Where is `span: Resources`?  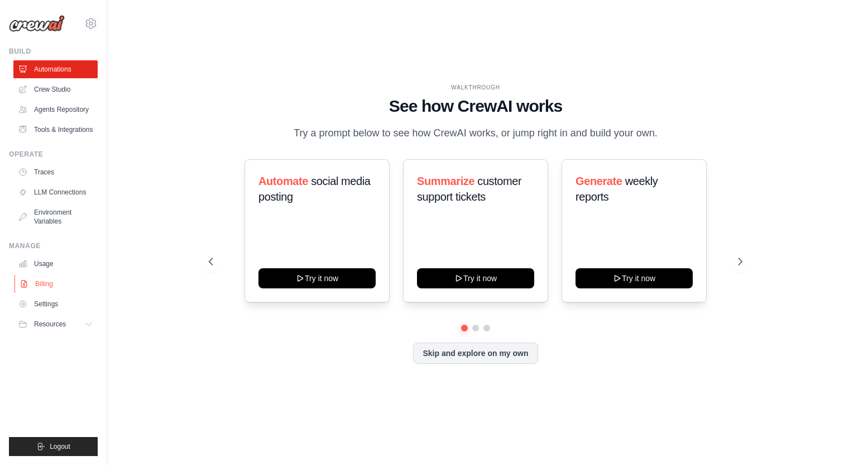 span: Resources is located at coordinates (50, 324).